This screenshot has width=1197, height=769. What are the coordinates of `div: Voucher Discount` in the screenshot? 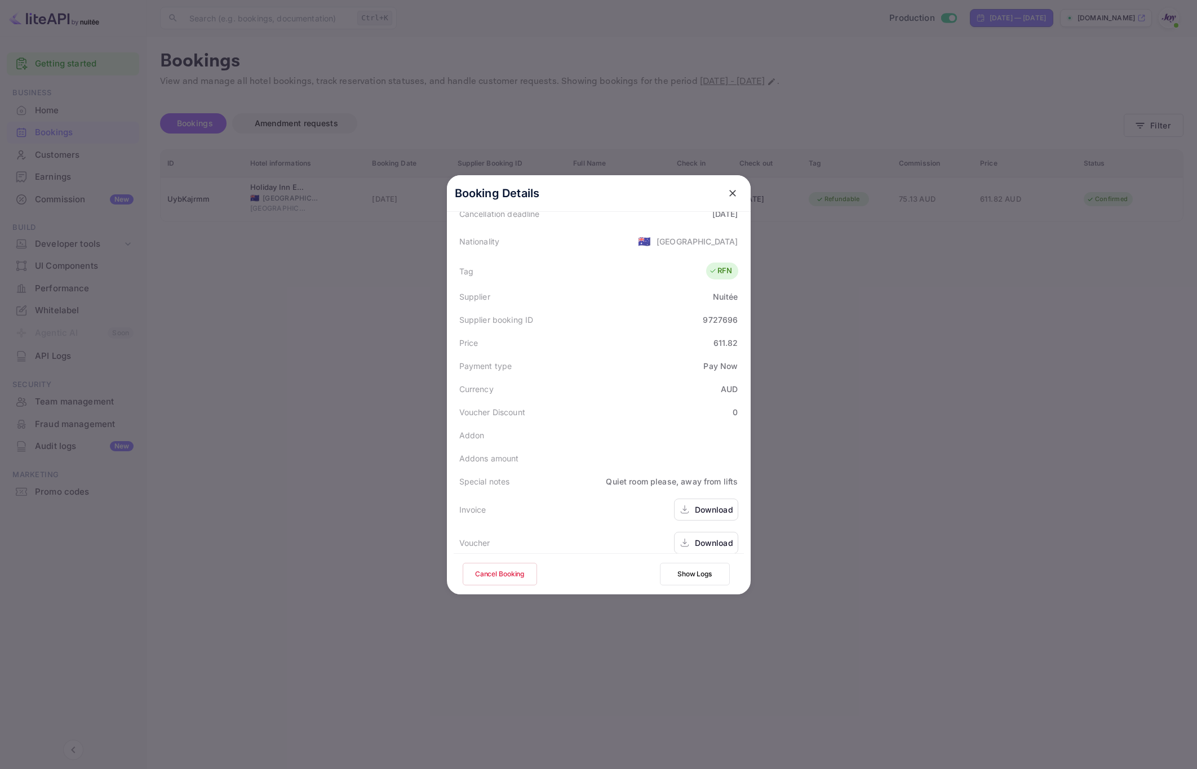 It's located at (492, 412).